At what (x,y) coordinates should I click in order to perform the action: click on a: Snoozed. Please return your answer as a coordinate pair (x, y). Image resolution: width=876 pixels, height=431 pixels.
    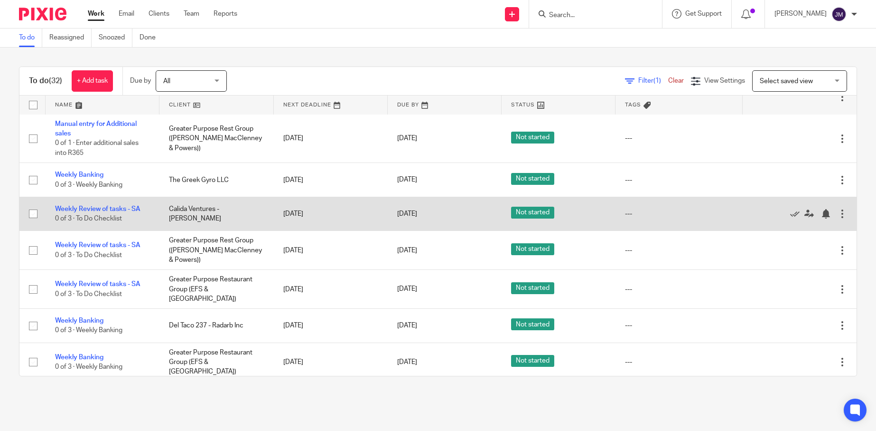
    Looking at the image, I should click on (115, 38).